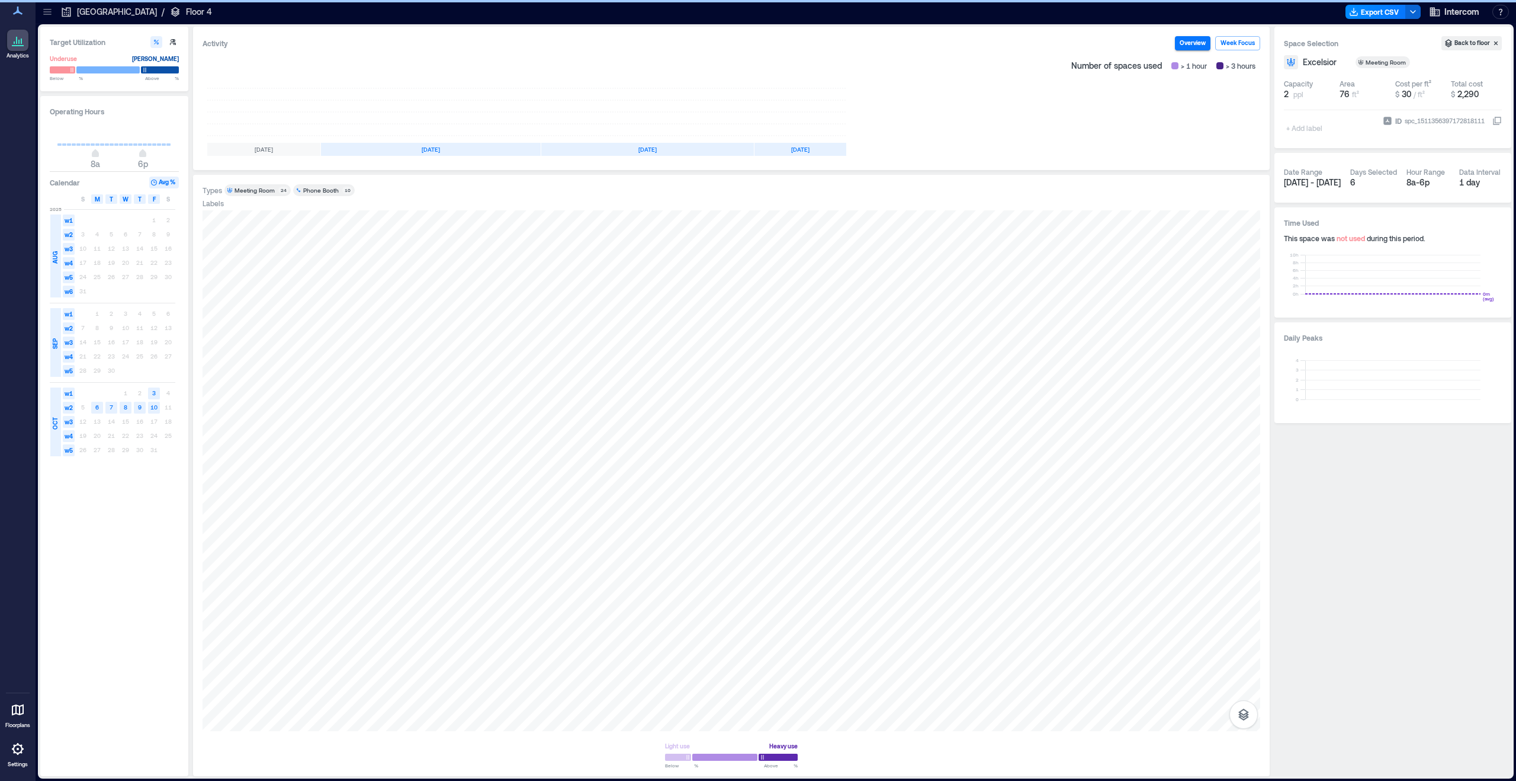  What do you see at coordinates (1390, 62) in the screenshot?
I see `button: Meeting Room` at bounding box center [1390, 62].